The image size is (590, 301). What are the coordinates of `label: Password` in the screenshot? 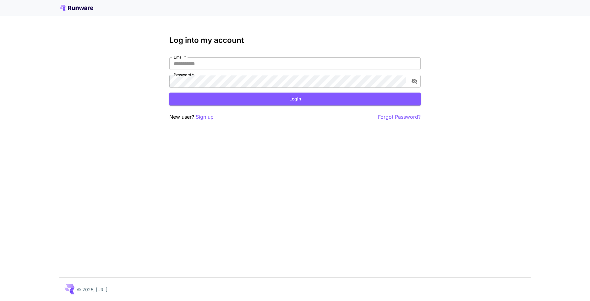 It's located at (184, 75).